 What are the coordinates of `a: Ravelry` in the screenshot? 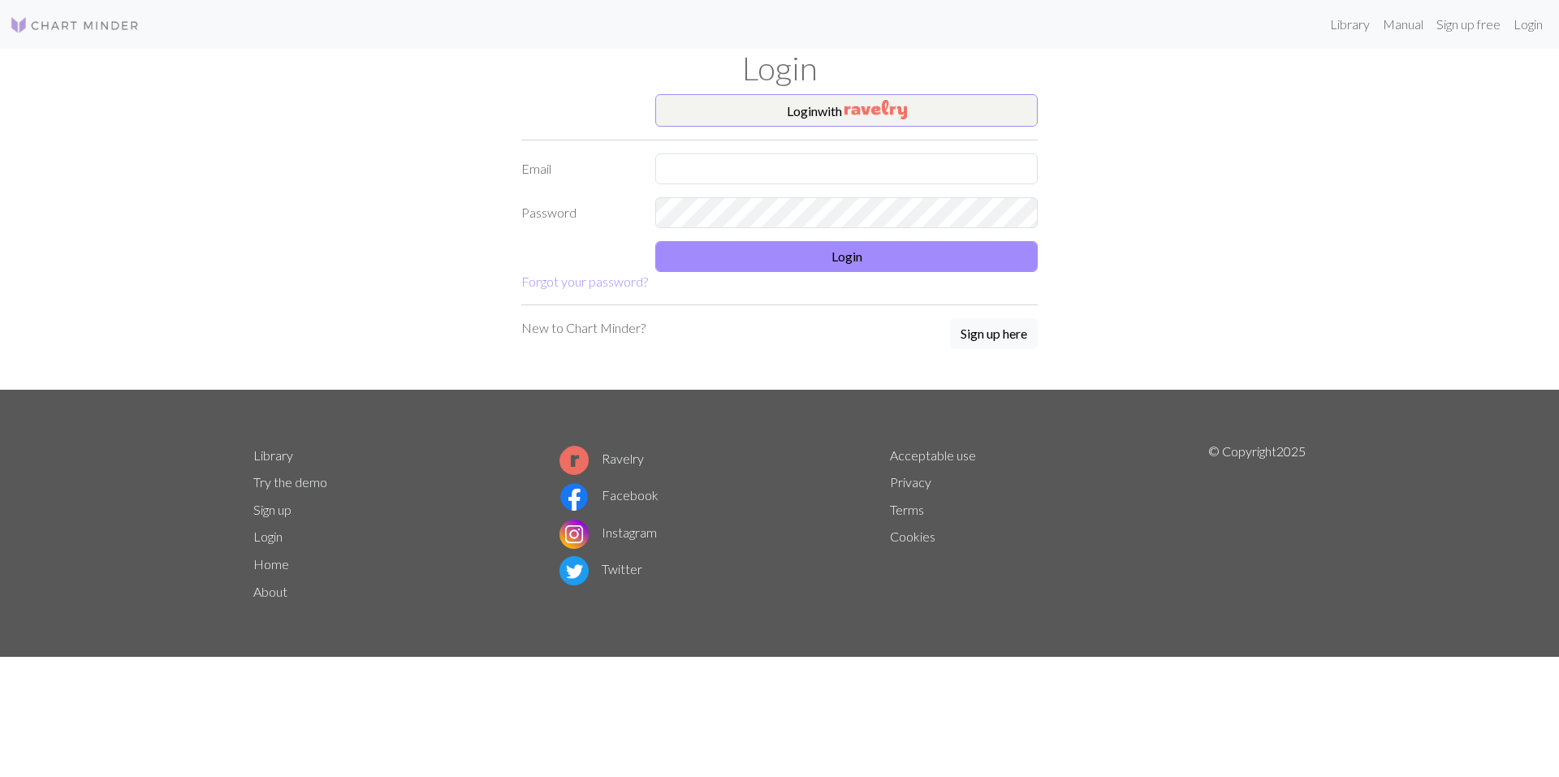 It's located at (602, 458).